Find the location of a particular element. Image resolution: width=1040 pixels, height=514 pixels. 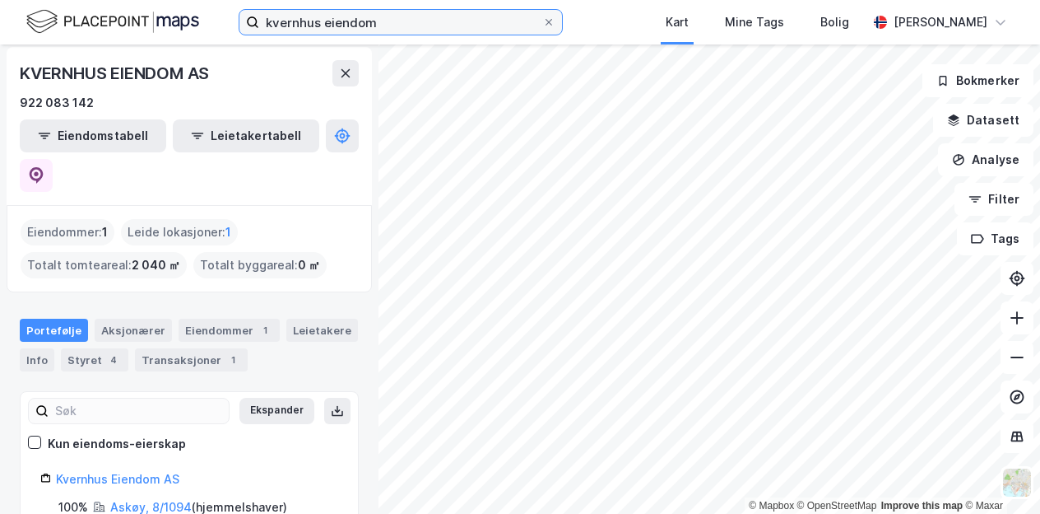

div: Styret is located at coordinates (95, 360).